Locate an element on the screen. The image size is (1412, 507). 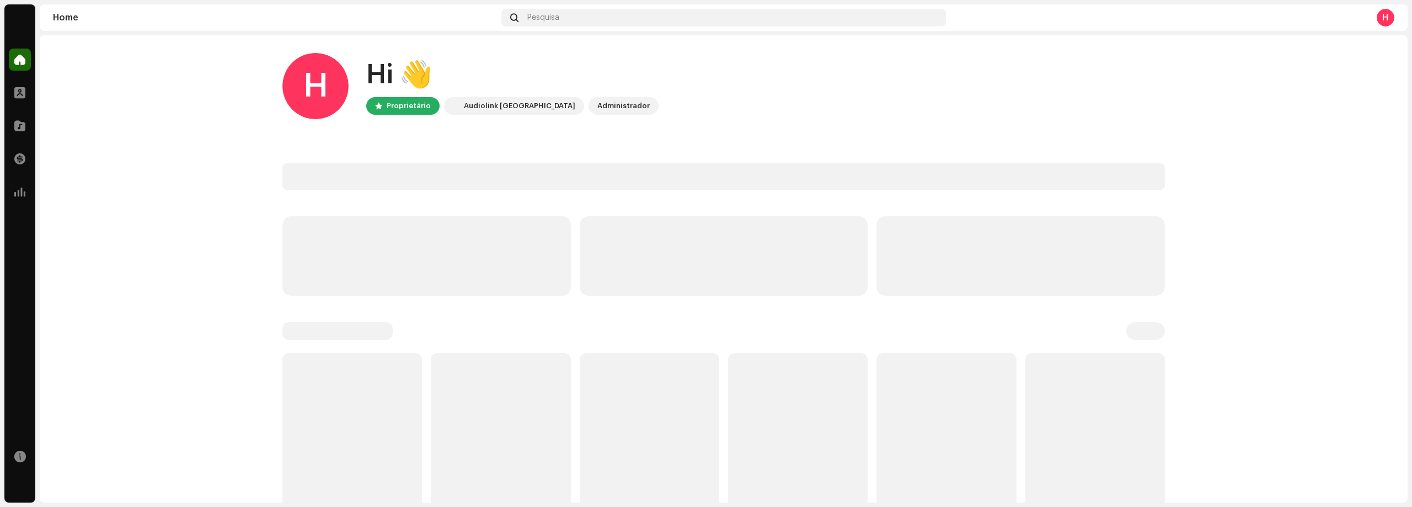
span: Pesquisa is located at coordinates (543, 18).